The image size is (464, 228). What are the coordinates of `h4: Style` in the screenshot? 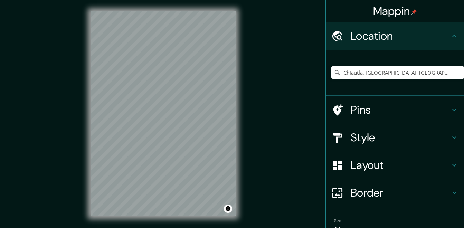 It's located at (400, 137).